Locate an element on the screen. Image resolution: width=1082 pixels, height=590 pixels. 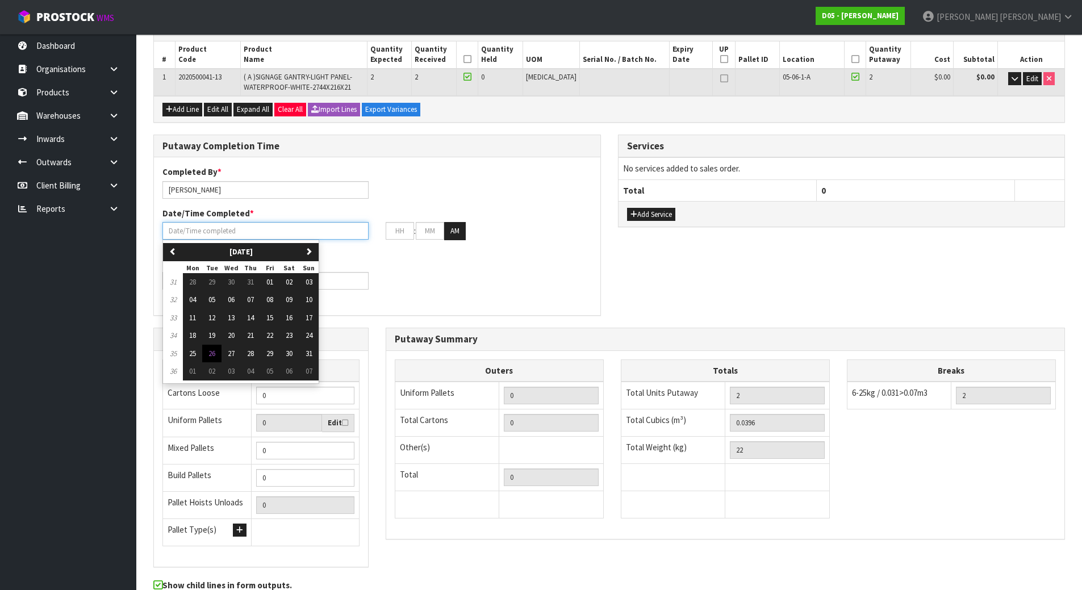
button: AM is located at coordinates (455, 231).